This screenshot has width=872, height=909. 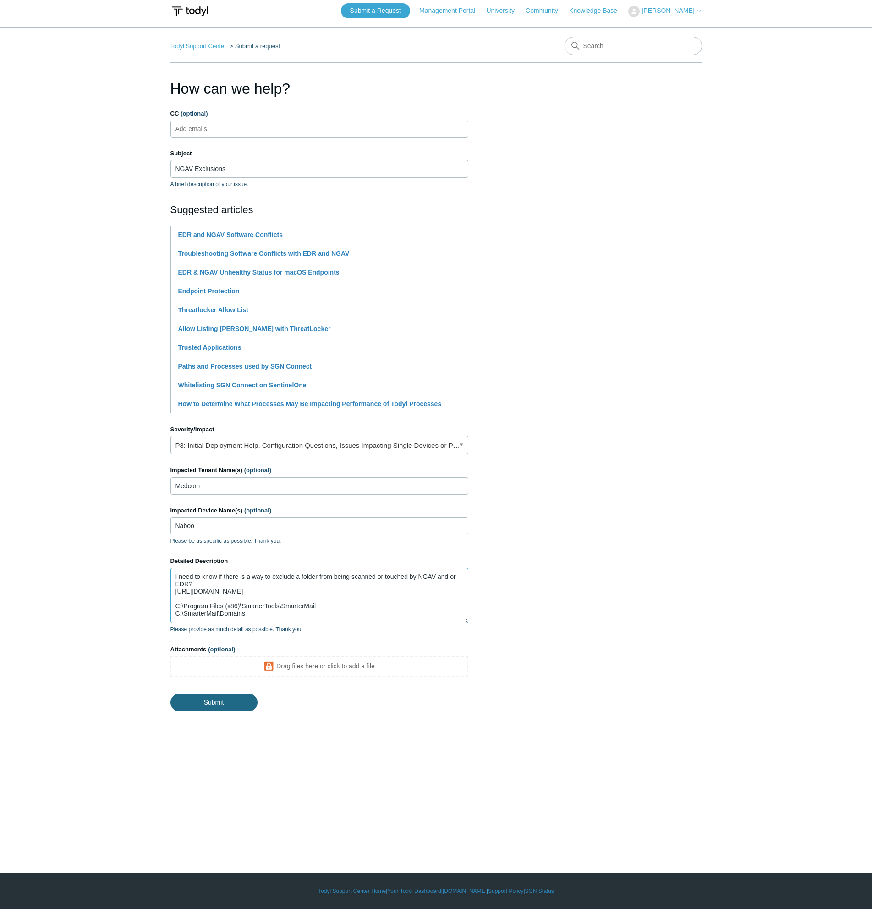 What do you see at coordinates (245, 366) in the screenshot?
I see `a: Paths and Processes used by SGN Connect` at bounding box center [245, 366].